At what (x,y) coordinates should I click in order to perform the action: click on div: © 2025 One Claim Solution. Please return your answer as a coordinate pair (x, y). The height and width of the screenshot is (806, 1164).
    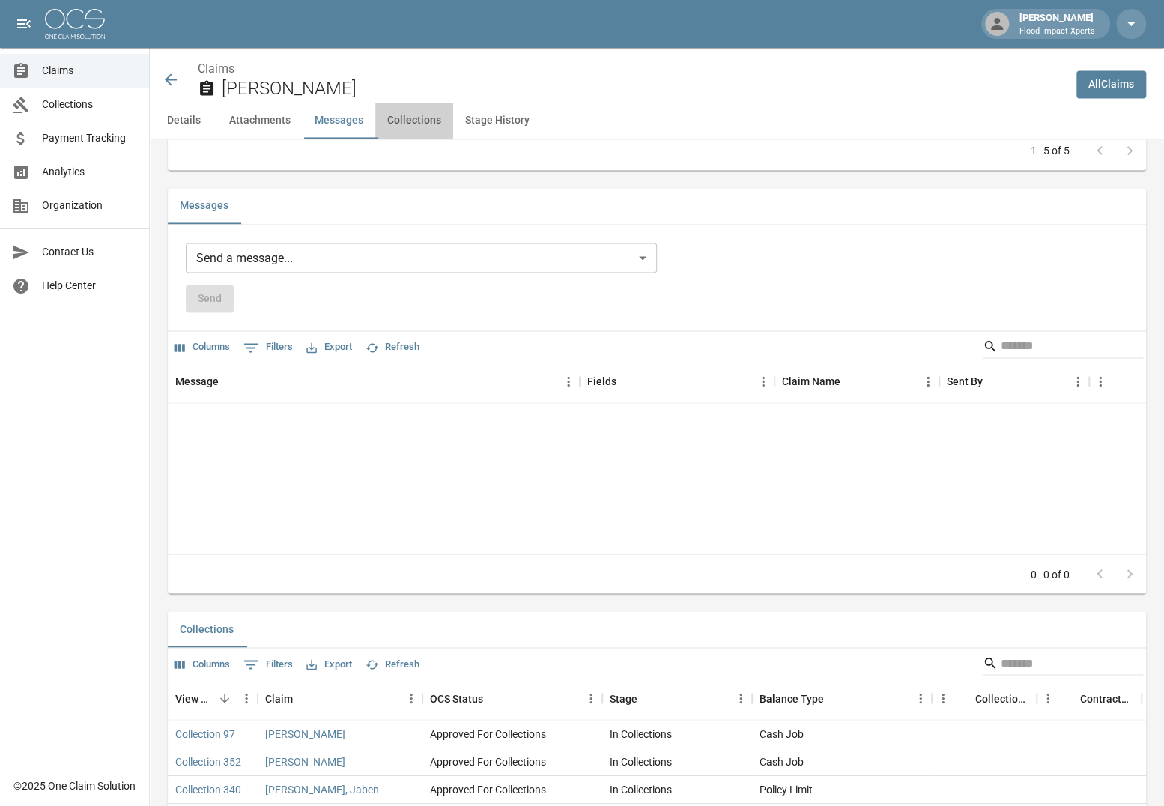
    Looking at the image, I should click on (74, 785).